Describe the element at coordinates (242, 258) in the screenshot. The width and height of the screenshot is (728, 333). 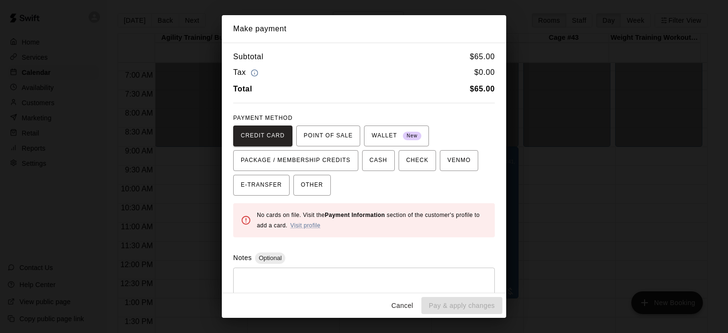
I see `label: Notes` at that location.